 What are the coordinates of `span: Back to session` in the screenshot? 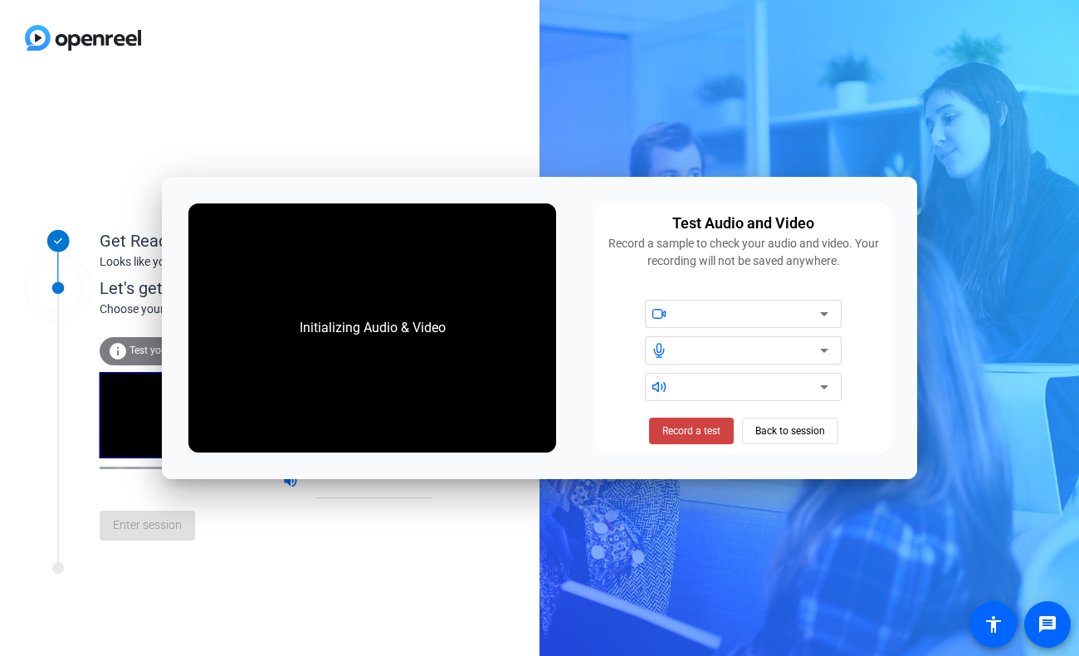 It's located at (790, 431).